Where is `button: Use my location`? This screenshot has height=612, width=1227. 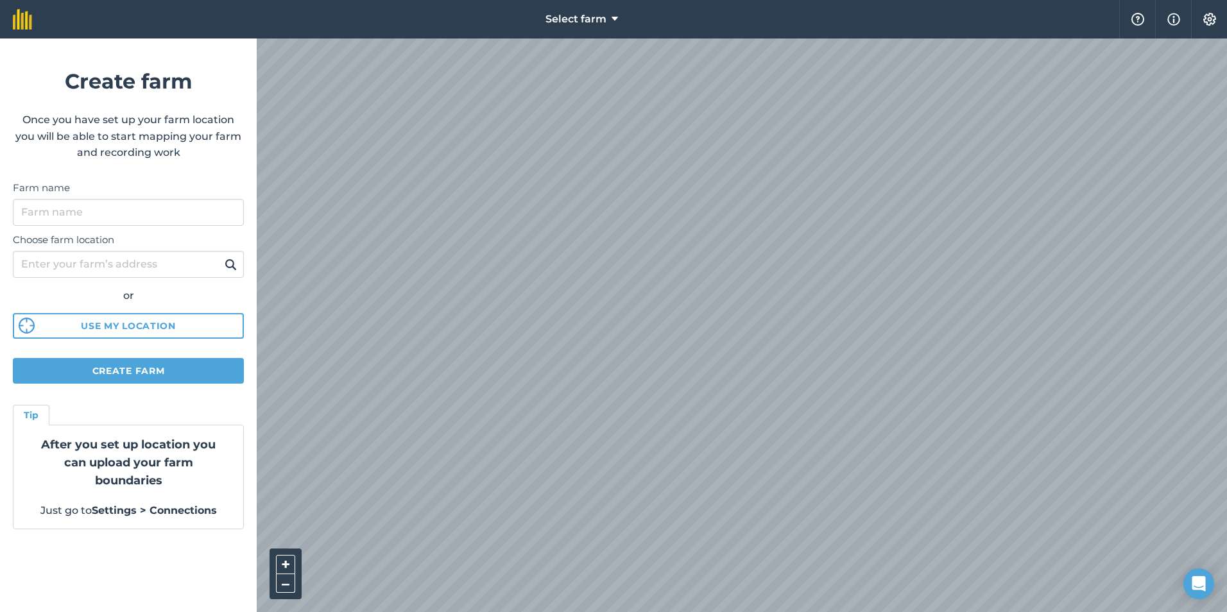
button: Use my location is located at coordinates (128, 326).